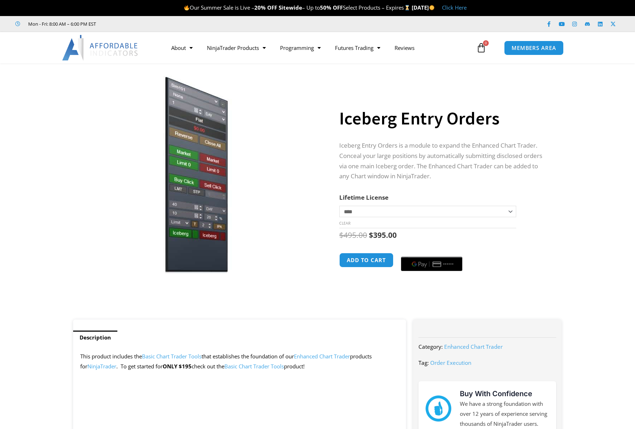 The width and height of the screenshot is (635, 429). I want to click on p: This product includes the that establishes the foundation of our products for . To get started for, so click(239, 362).